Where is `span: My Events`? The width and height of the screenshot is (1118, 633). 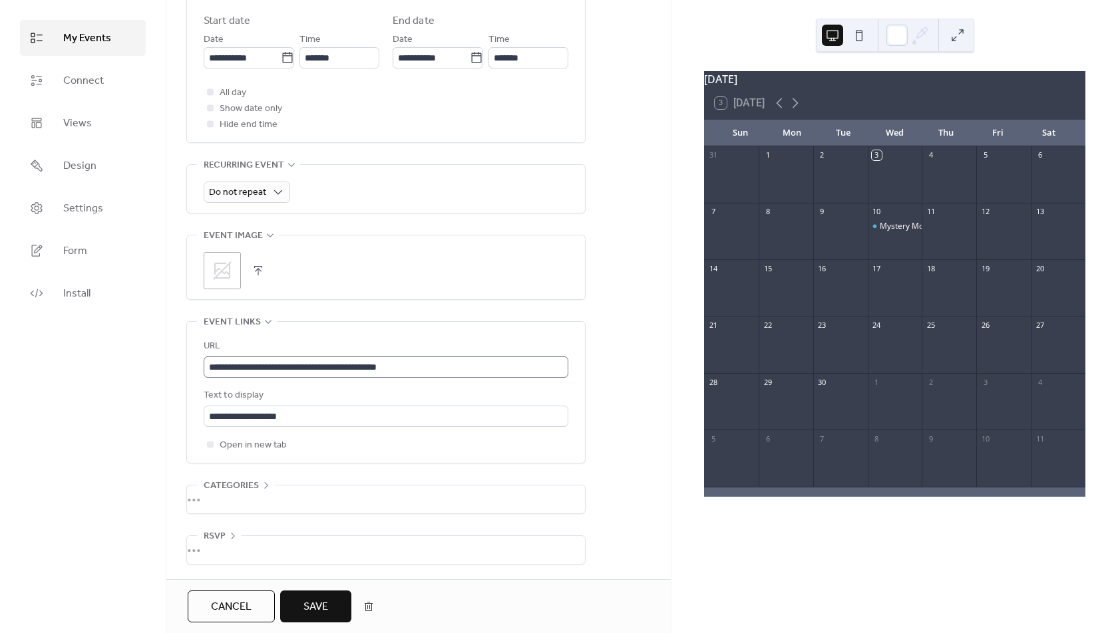
span: My Events is located at coordinates (87, 39).